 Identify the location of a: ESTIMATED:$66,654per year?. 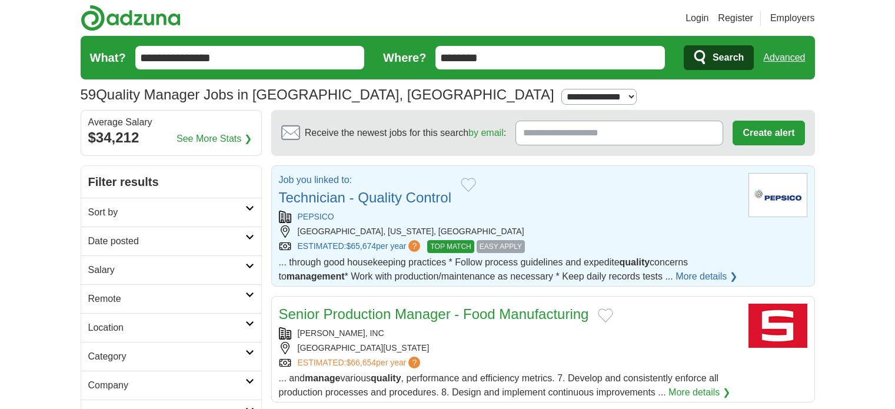
(360, 362).